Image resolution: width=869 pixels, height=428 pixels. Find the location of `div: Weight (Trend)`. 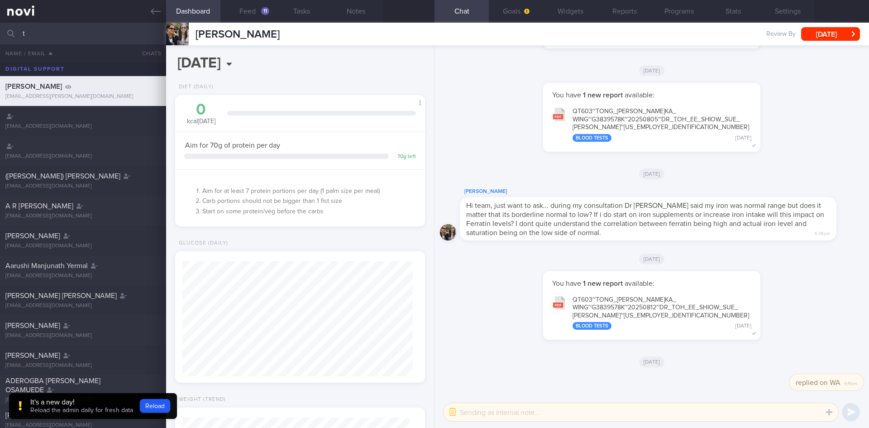

div: Weight (Trend) is located at coordinates (200, 399).